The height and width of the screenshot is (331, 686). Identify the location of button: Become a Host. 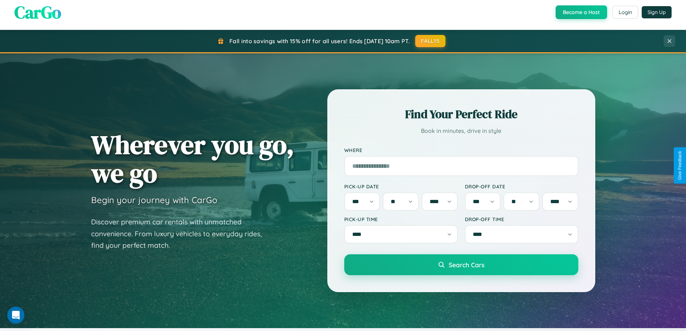
(581, 12).